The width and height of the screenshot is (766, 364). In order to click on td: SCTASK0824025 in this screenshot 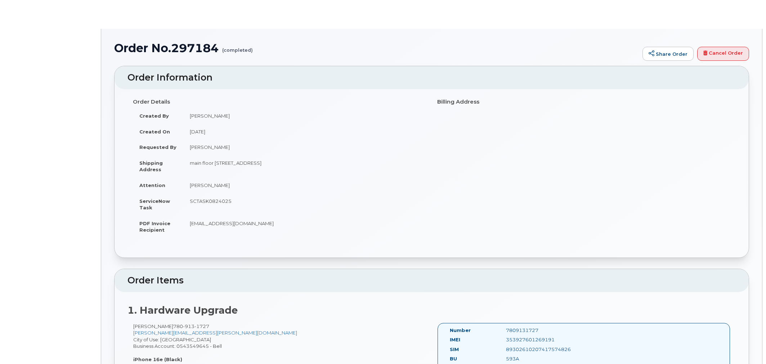, I will do `click(305, 205)`.